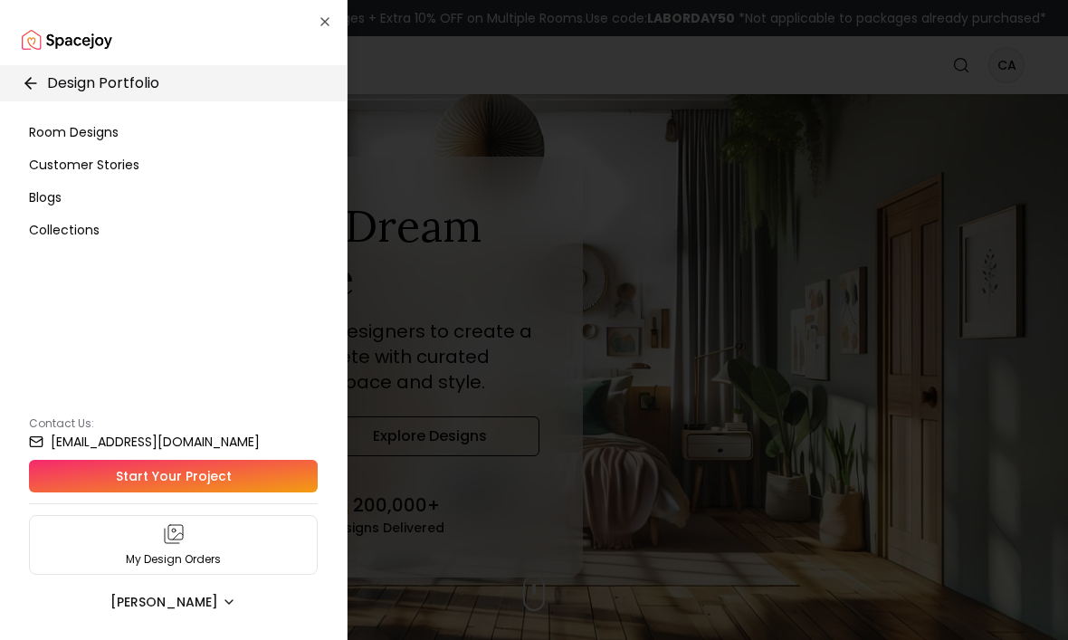 The height and width of the screenshot is (640, 1068). What do you see at coordinates (73, 132) in the screenshot?
I see `span: Room Designs` at bounding box center [73, 132].